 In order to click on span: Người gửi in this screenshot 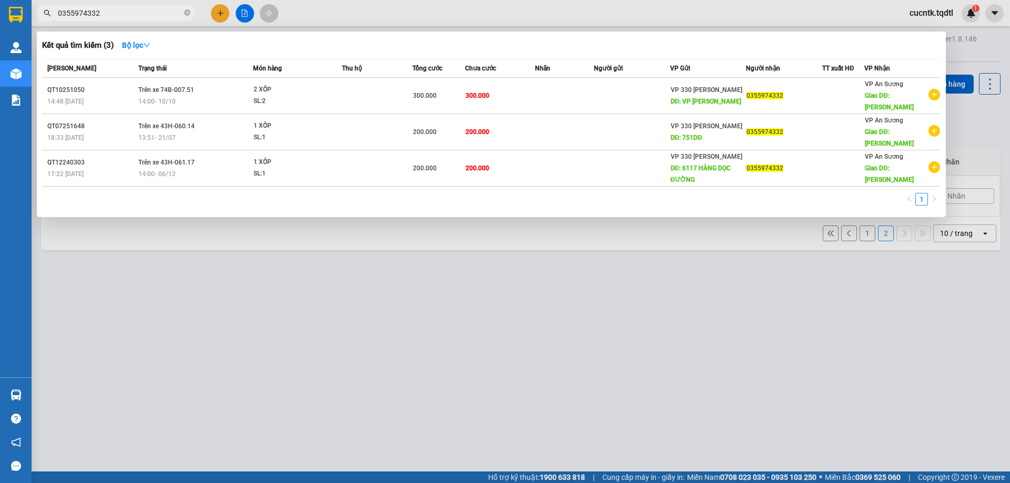, I will do `click(608, 68)`.